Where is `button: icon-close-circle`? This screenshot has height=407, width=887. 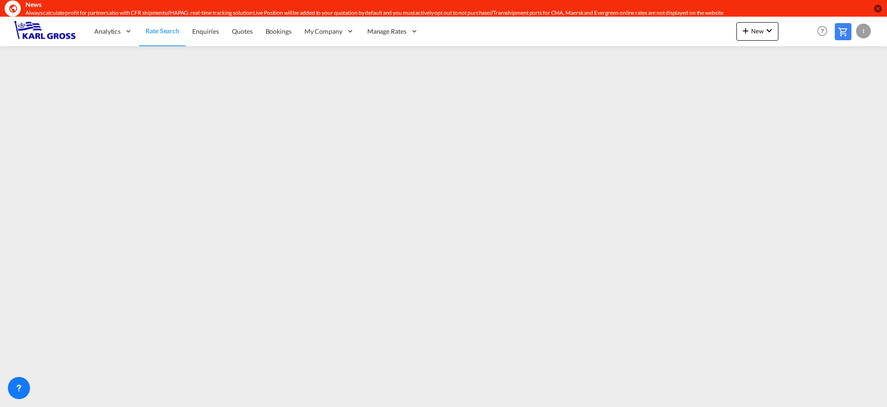
button: icon-close-circle is located at coordinates (878, 8).